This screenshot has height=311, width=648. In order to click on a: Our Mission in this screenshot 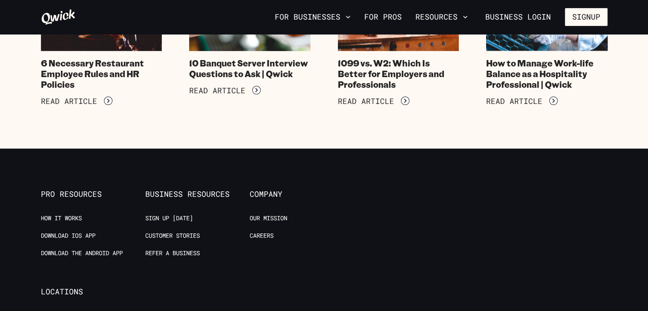, I will do `click(268, 218)`.